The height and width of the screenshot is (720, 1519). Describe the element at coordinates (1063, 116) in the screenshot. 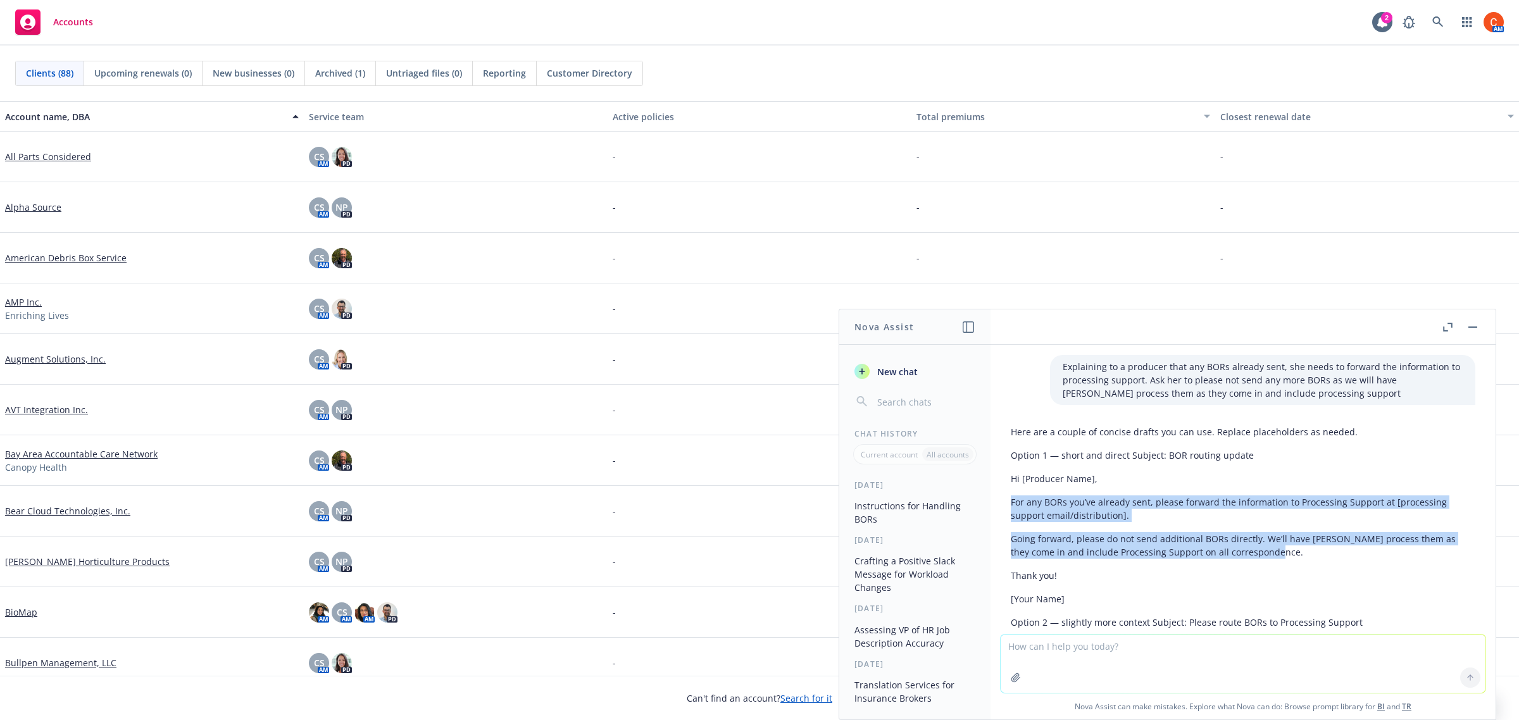

I see `button: Total premiums` at that location.